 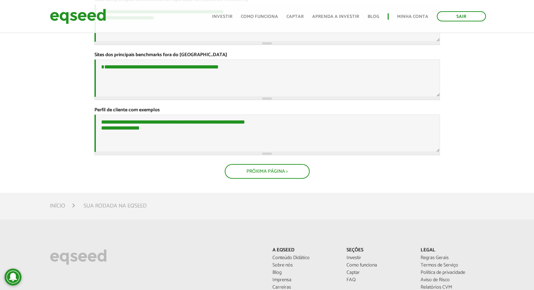 What do you see at coordinates (58, 206) in the screenshot?
I see `a: Início` at bounding box center [58, 206].